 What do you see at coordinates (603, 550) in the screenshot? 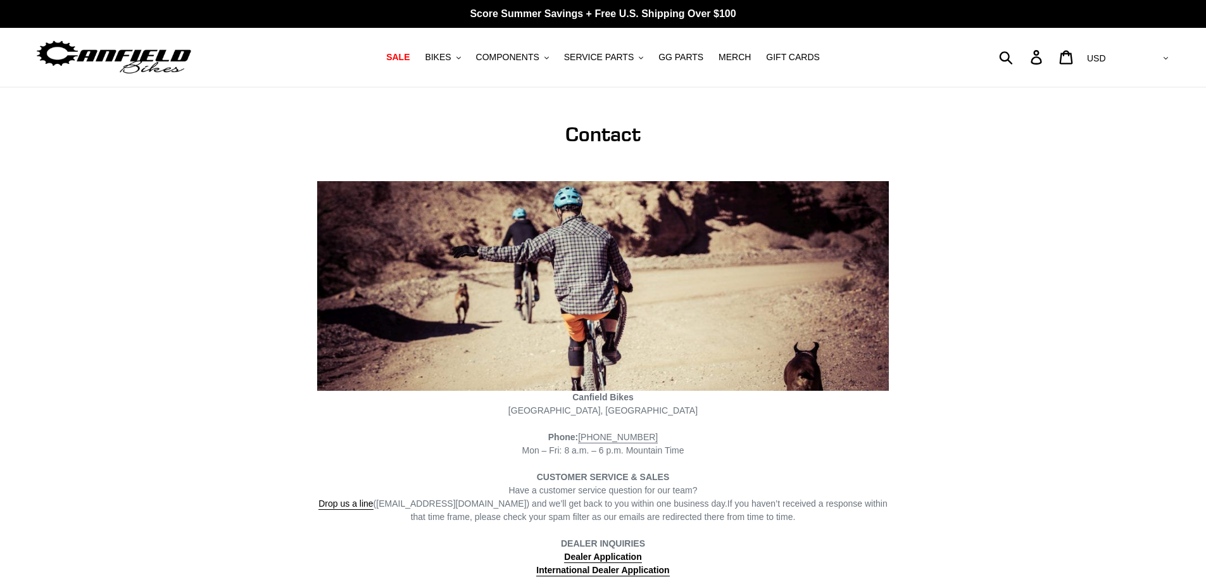
I see `strong: DEALER INQUIRIES` at bounding box center [603, 550].